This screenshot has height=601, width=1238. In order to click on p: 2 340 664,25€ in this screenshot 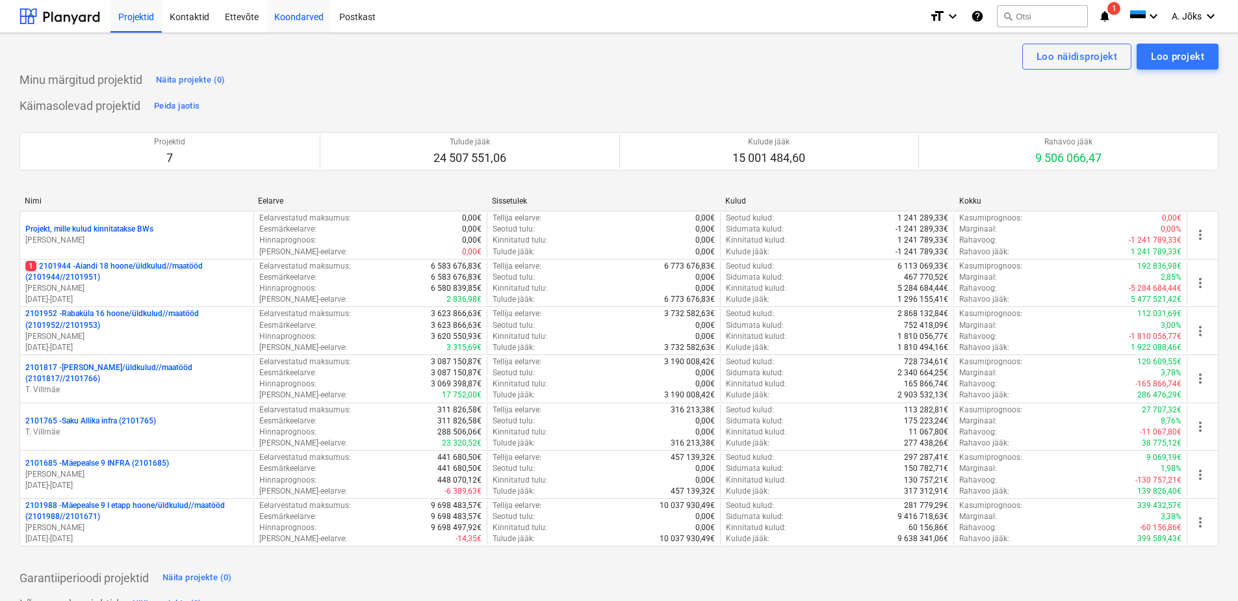, I will do `click(923, 372)`.